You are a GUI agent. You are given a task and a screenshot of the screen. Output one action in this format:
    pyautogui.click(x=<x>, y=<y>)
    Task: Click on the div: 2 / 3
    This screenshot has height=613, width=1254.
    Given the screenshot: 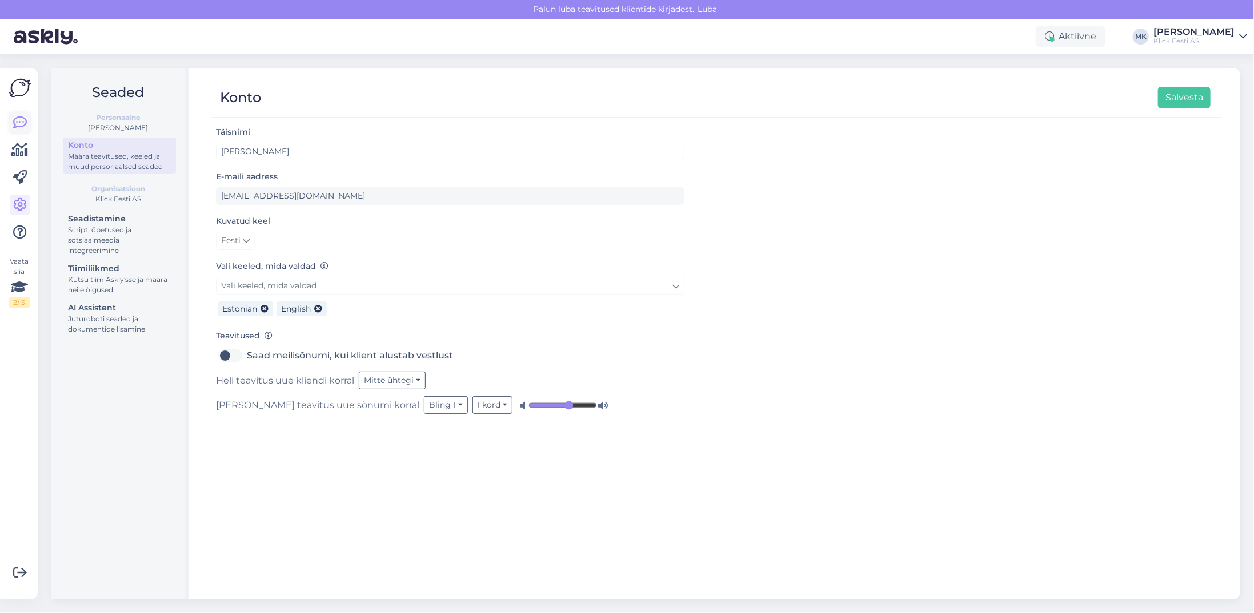 What is the action you would take?
    pyautogui.click(x=19, y=303)
    